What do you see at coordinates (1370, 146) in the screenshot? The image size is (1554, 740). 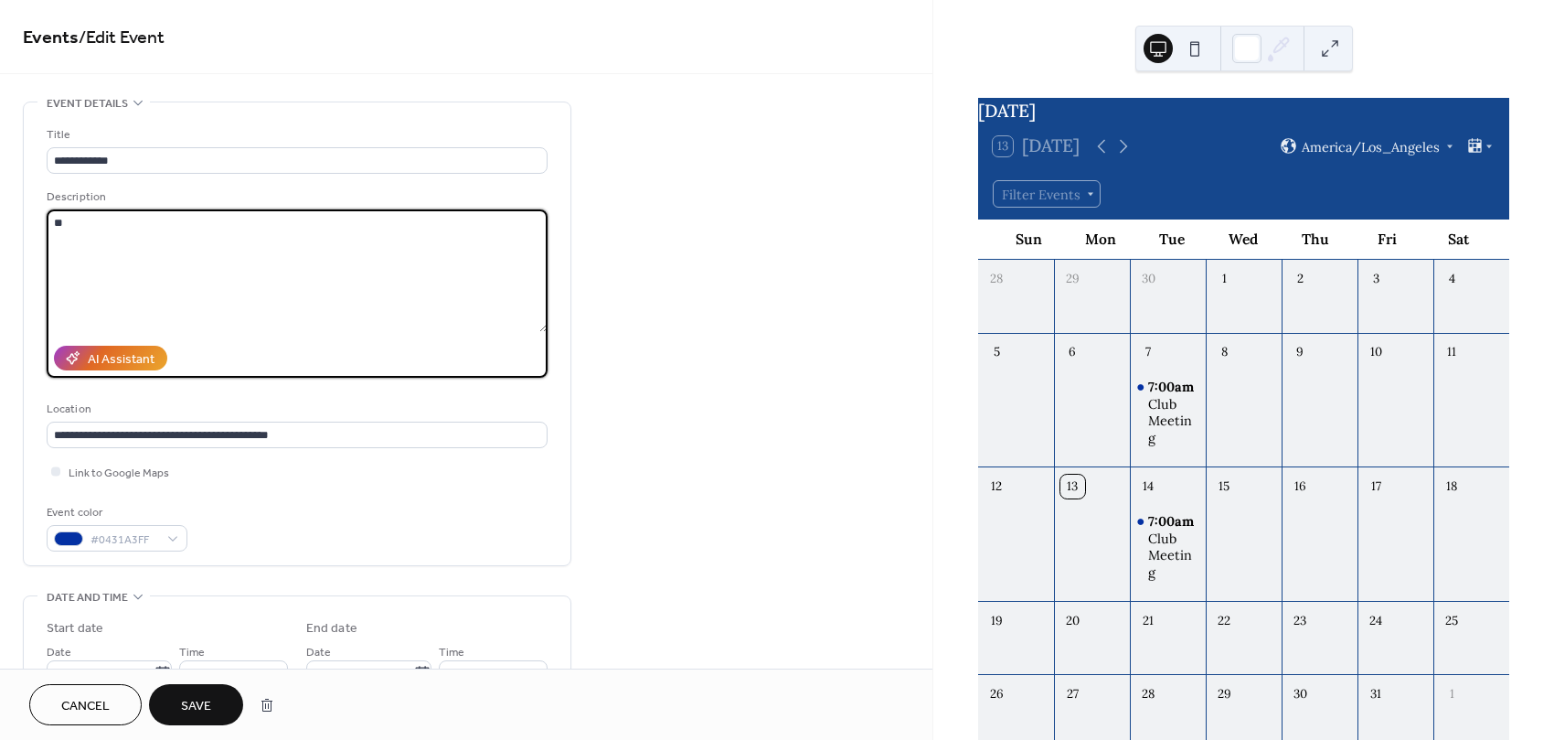 I see `span: America/Los_Angeles` at bounding box center [1370, 146].